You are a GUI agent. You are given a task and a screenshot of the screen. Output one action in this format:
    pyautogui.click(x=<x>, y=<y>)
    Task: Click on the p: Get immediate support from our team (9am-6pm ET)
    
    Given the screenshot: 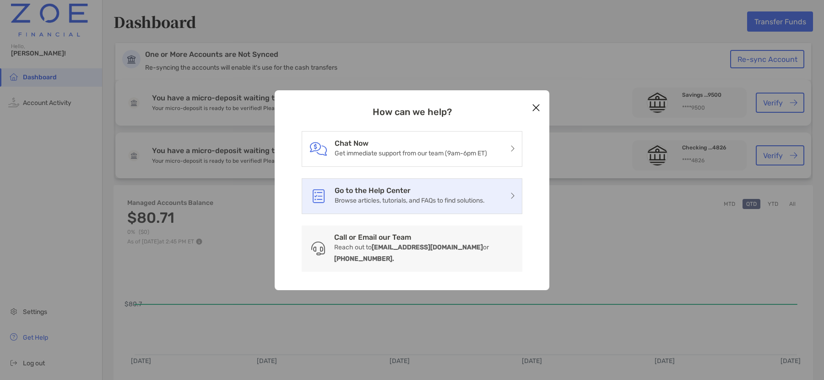 What is the action you would take?
    pyautogui.click(x=411, y=153)
    